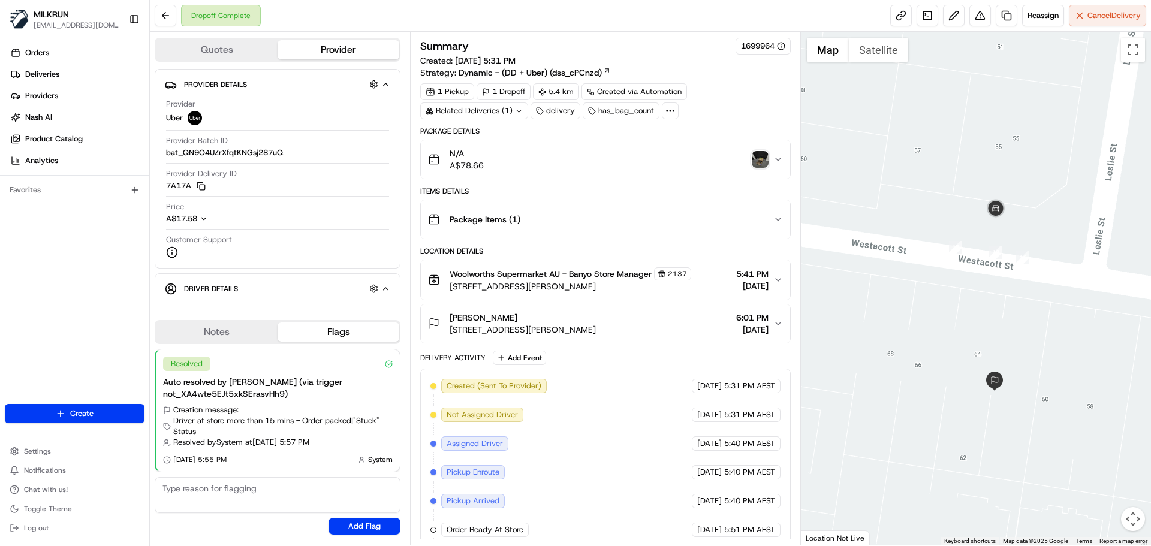 The image size is (1151, 546). I want to click on span: A$17.58, so click(182, 218).